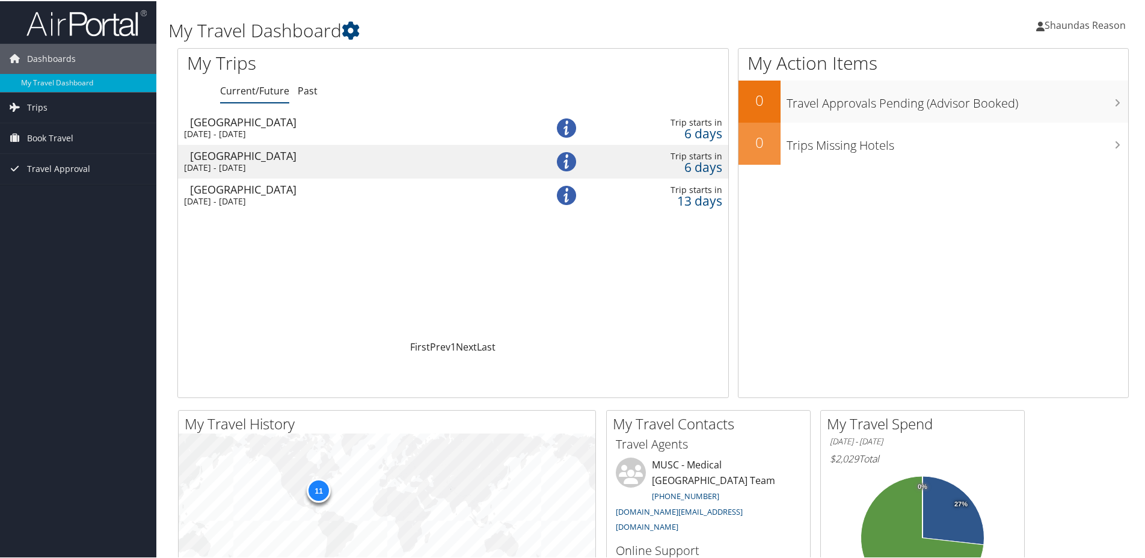 The image size is (1145, 558). Describe the element at coordinates (844, 458) in the screenshot. I see `span: $2,029` at that location.